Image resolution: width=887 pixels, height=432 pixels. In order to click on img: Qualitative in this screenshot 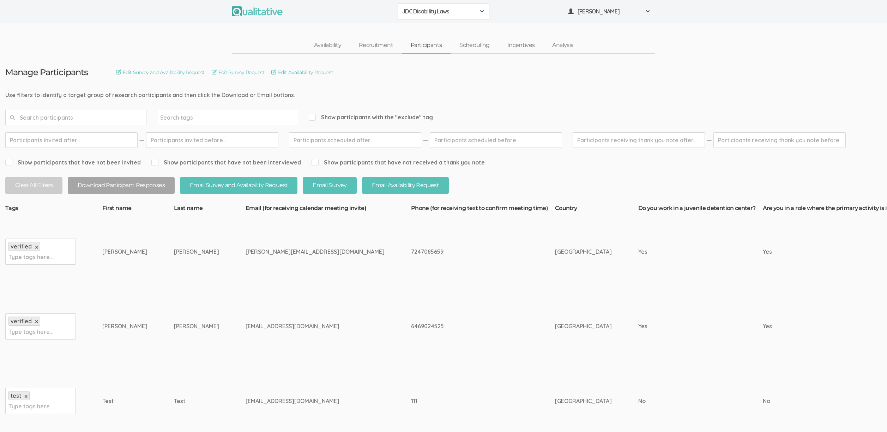, I will do `click(257, 11)`.